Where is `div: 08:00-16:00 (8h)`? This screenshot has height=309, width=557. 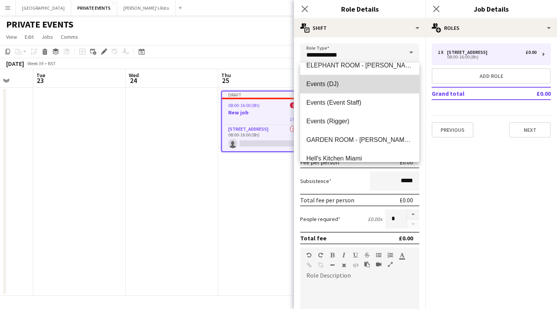
div: 08:00-16:00 (8h) is located at coordinates (487, 57).